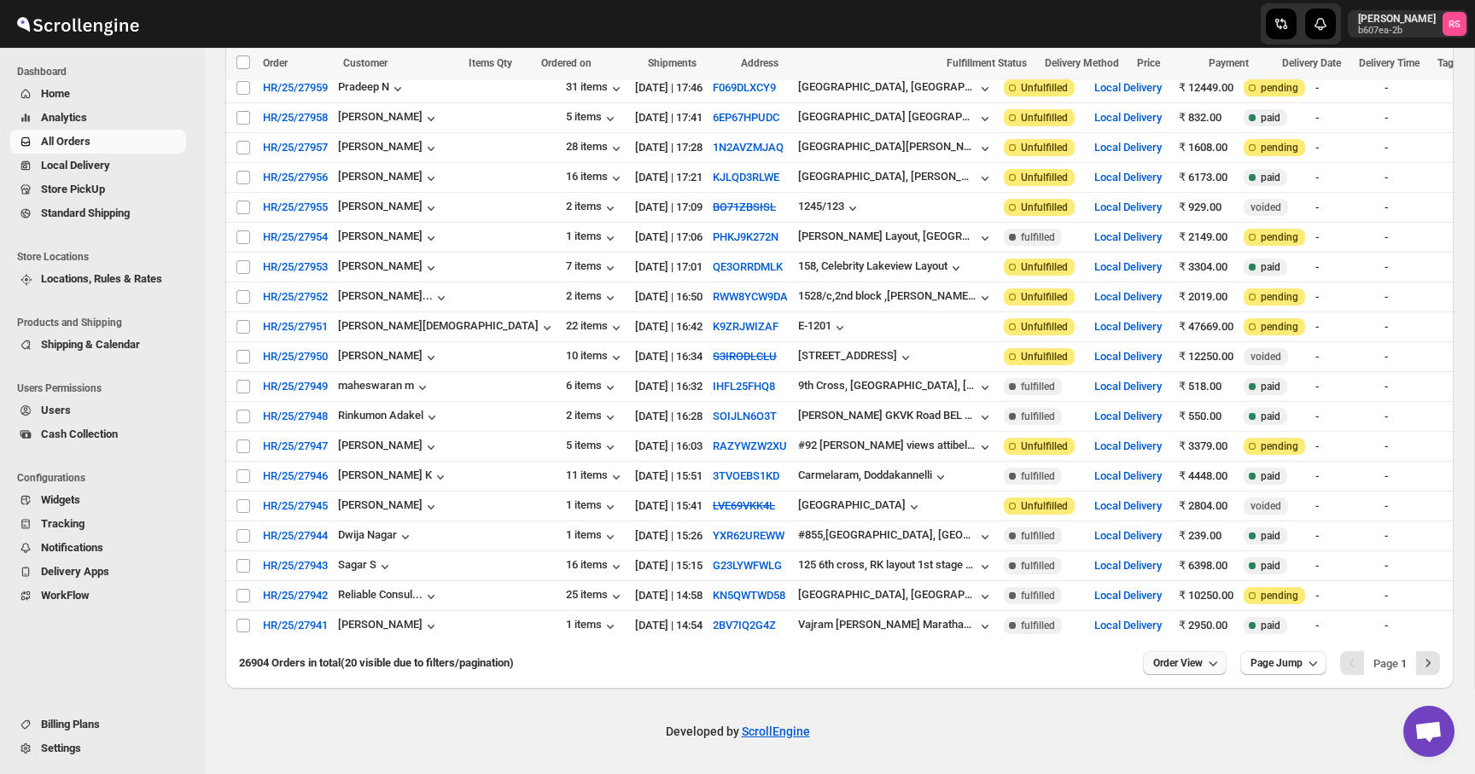  I want to click on span: Users, so click(55, 410).